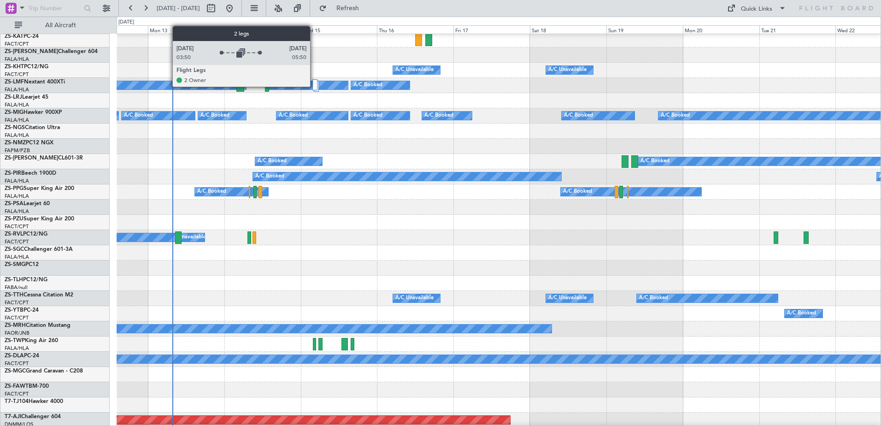 The image size is (881, 426). Describe the element at coordinates (14, 280) in the screenshot. I see `span: ZS-TLH` at that location.